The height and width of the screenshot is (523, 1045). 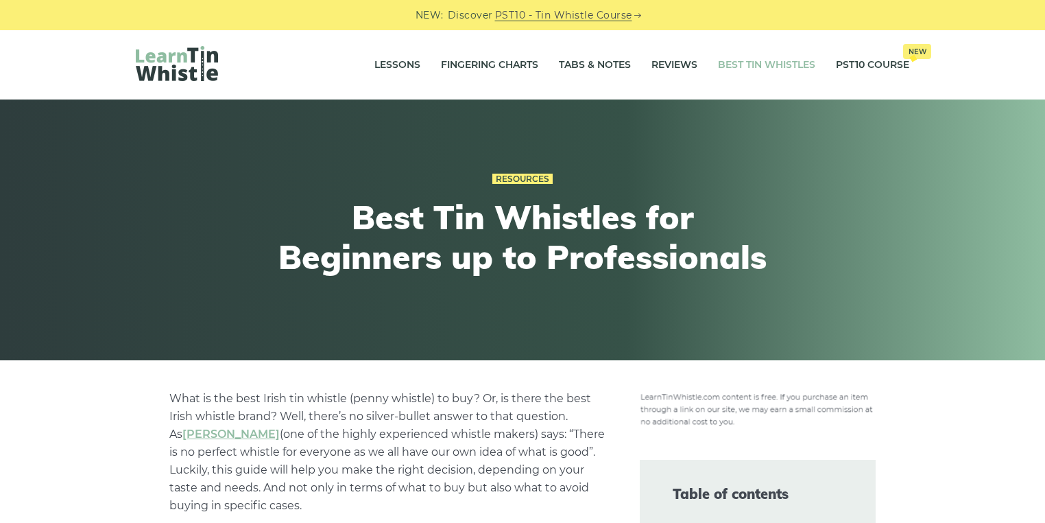 I want to click on a: Lessons, so click(x=397, y=65).